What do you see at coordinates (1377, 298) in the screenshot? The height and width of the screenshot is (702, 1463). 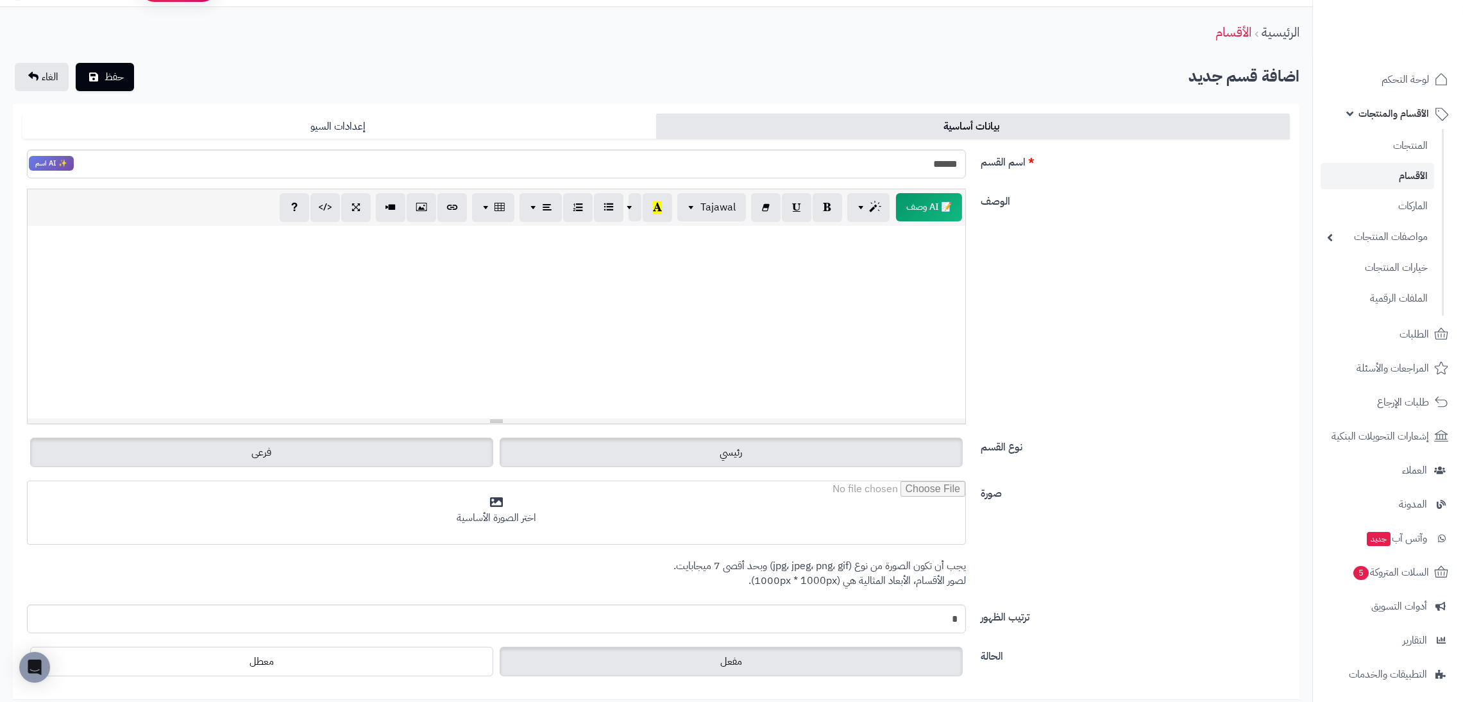 I see `a: الملفات الرقمية` at bounding box center [1377, 298].